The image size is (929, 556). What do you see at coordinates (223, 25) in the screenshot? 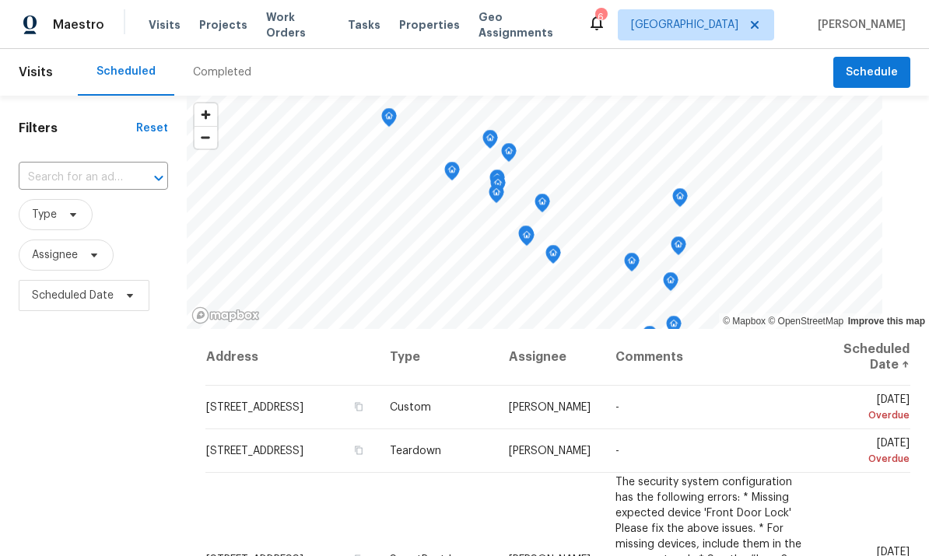
I see `span: Projects` at bounding box center [223, 25].